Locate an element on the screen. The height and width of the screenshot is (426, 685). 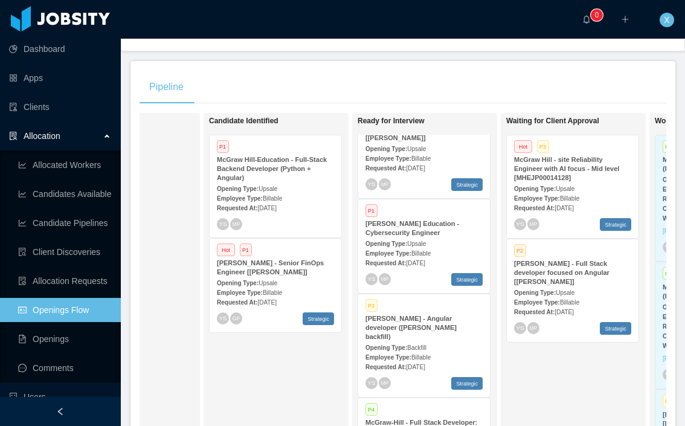
span: Allocation is located at coordinates (42, 136).